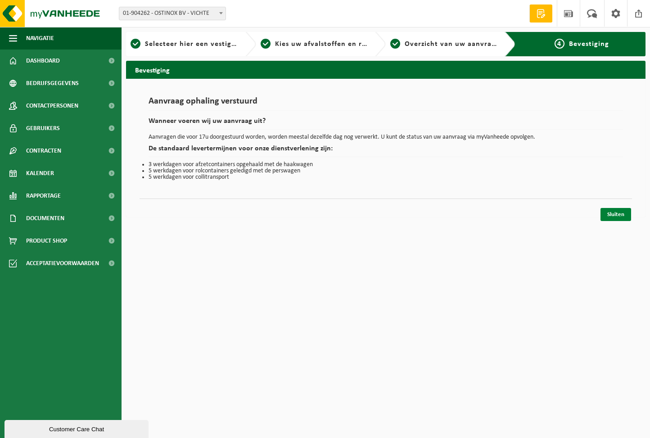  What do you see at coordinates (52, 83) in the screenshot?
I see `span: Bedrijfsgegevens` at bounding box center [52, 83].